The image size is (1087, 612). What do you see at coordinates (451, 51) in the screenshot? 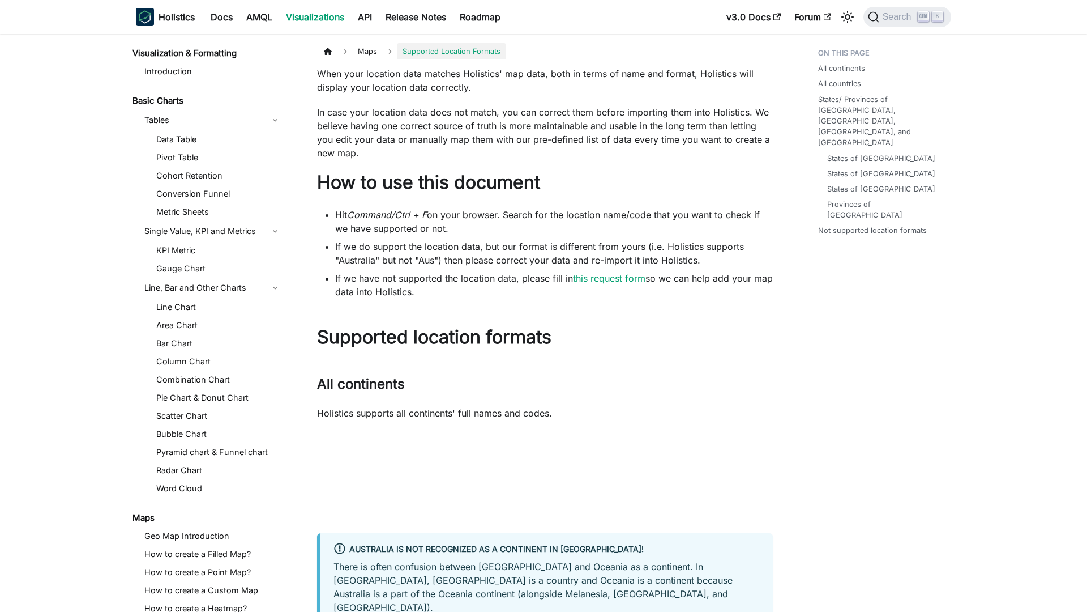
I see `span: Supported Location Formats` at bounding box center [451, 51].